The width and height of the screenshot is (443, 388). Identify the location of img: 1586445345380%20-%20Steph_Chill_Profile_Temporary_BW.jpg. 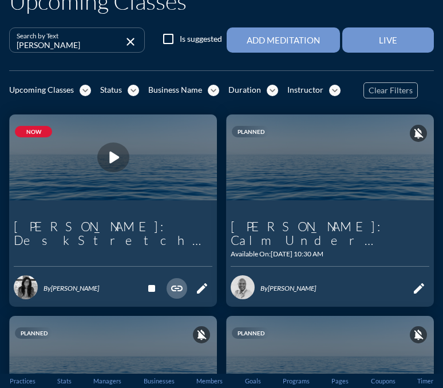
(26, 287).